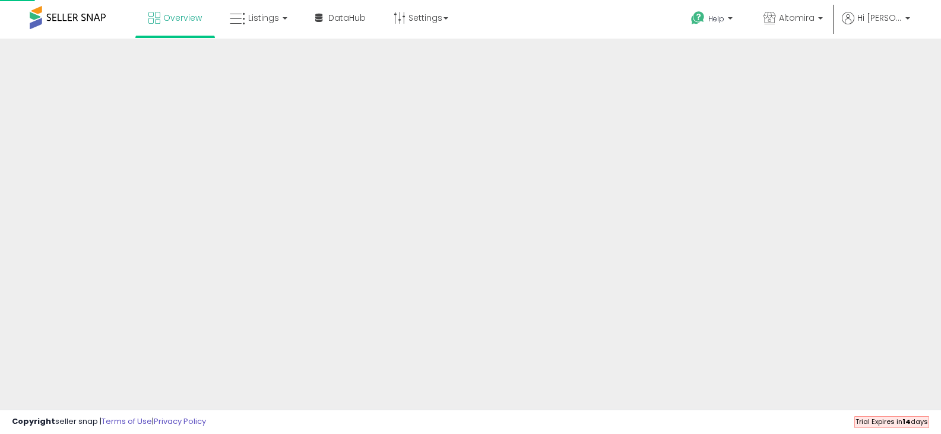  What do you see at coordinates (907, 422) in the screenshot?
I see `b: 14` at bounding box center [907, 422].